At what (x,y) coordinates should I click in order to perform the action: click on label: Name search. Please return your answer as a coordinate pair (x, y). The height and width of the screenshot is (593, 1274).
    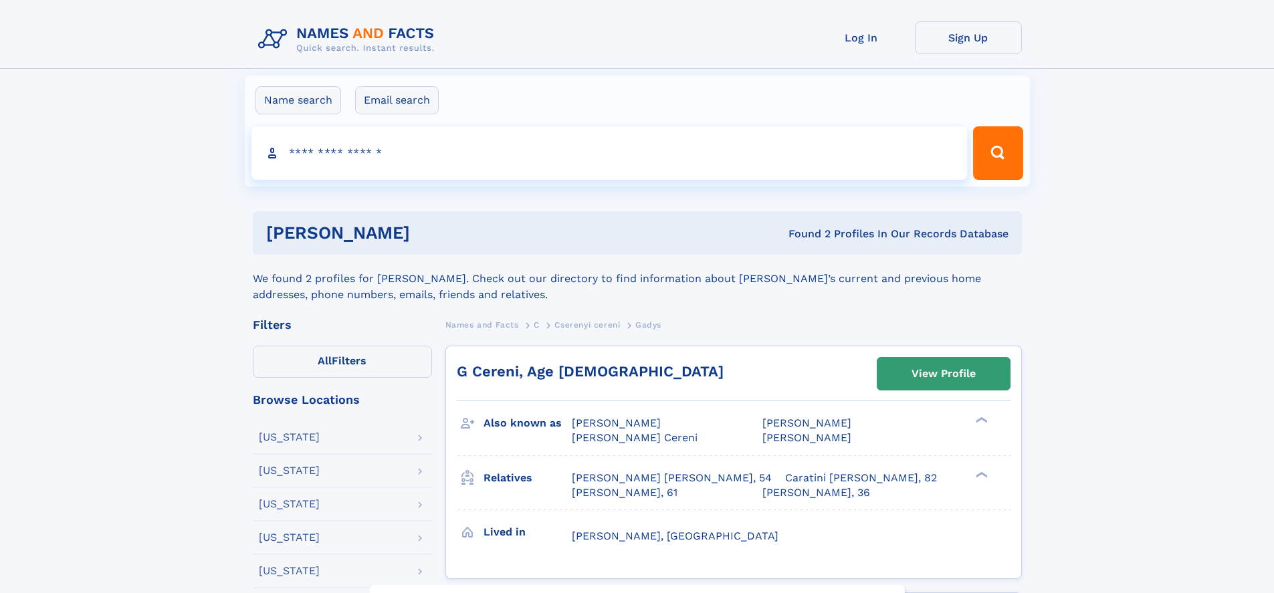
    Looking at the image, I should click on (298, 100).